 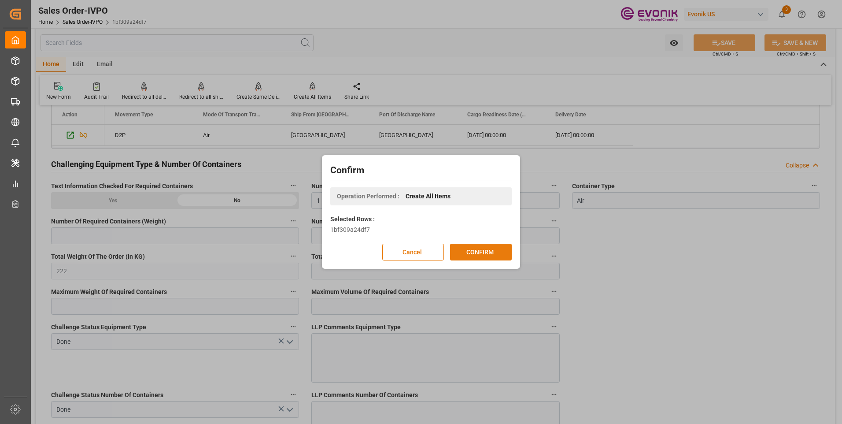 What do you see at coordinates (481, 252) in the screenshot?
I see `button: CONFIRM` at bounding box center [481, 252].